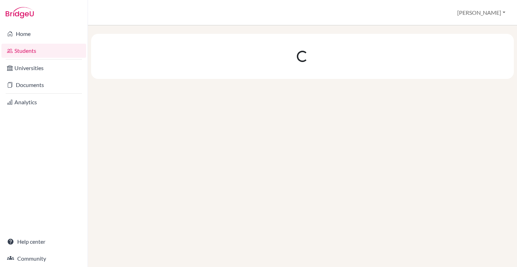  What do you see at coordinates (44, 68) in the screenshot?
I see `a: Universities` at bounding box center [44, 68].